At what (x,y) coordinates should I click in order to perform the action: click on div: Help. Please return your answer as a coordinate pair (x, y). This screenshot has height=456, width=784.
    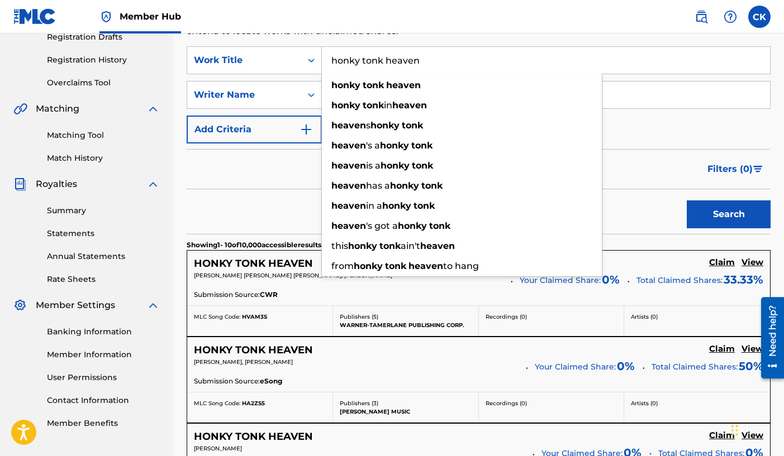
    Looking at the image, I should click on (730, 17).